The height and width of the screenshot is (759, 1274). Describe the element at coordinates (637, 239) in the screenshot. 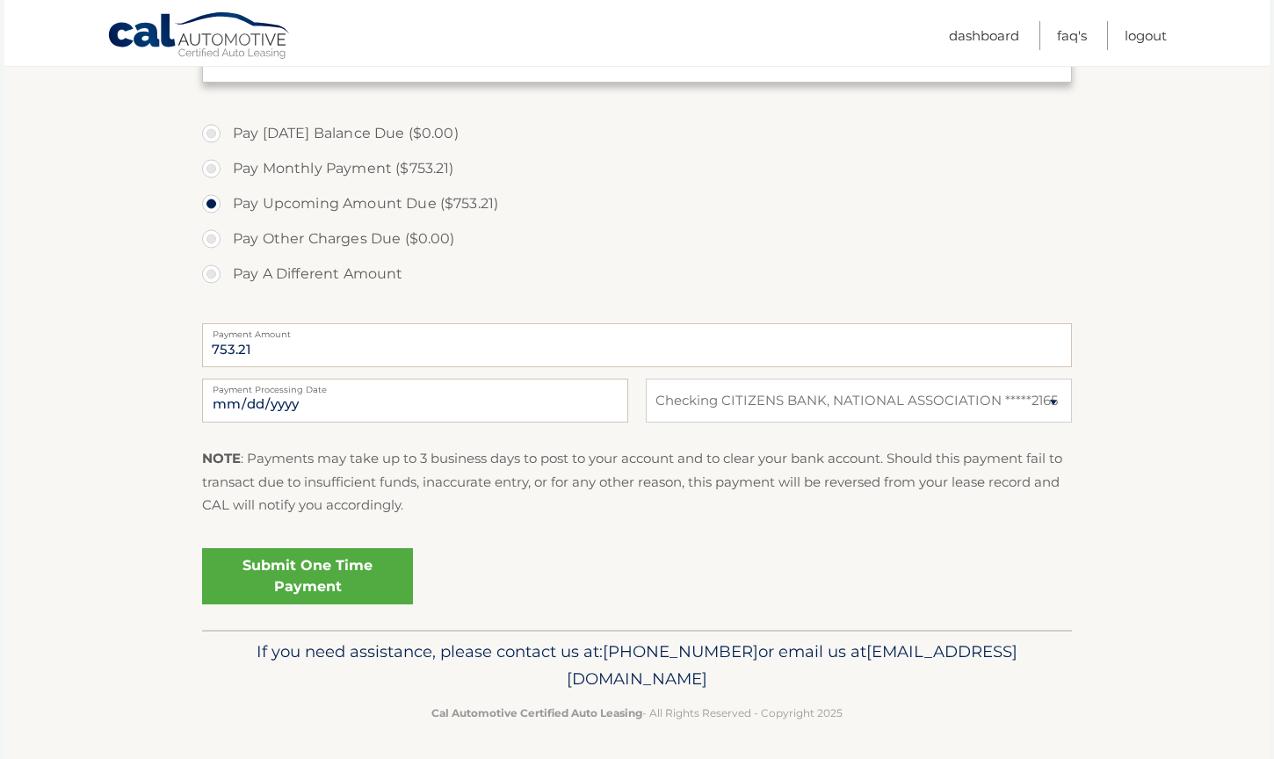

I see `label: Pay Other Charges Due ($0.00)` at that location.